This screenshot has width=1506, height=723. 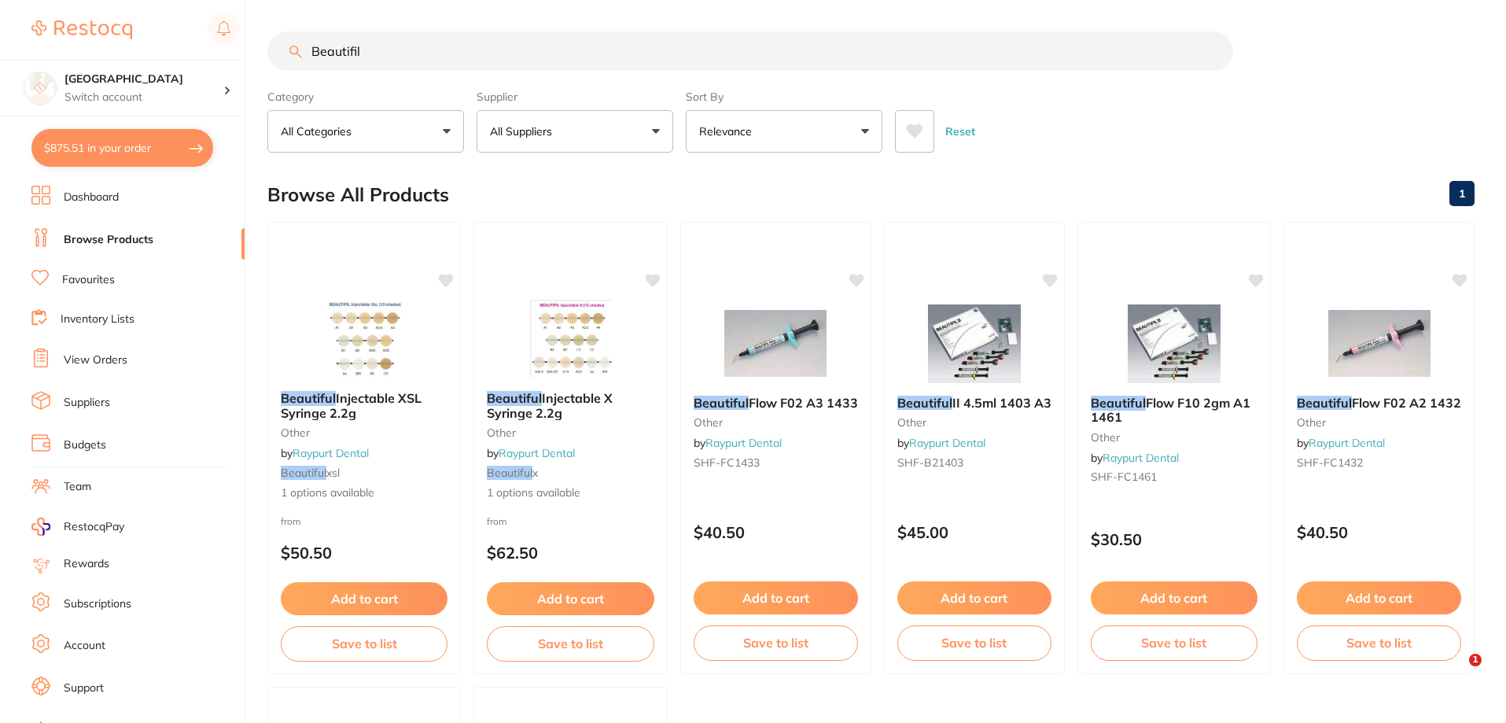 I want to click on span: Flow F10 2gm A1 1461, so click(x=1171, y=410).